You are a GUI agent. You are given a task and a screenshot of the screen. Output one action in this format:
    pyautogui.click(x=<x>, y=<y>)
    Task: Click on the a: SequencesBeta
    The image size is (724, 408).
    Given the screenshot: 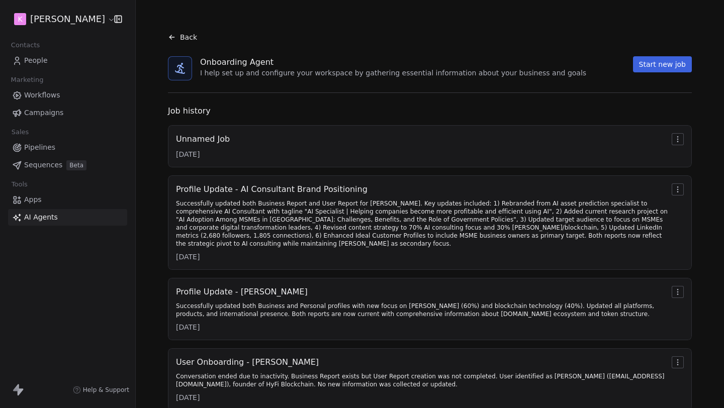 What is the action you would take?
    pyautogui.click(x=67, y=165)
    